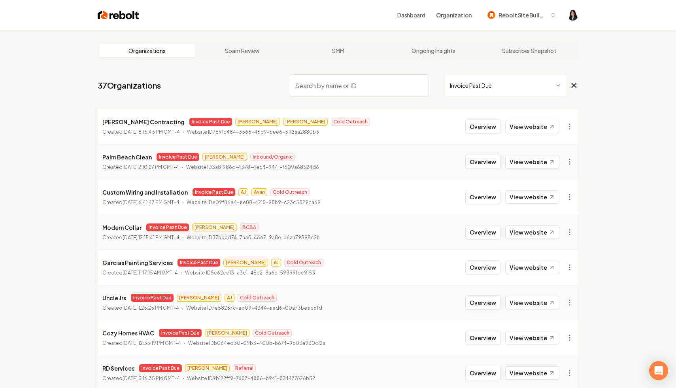 The image size is (676, 388). Describe the element at coordinates (658, 370) in the screenshot. I see `div: Open Intercom Messenger` at that location.